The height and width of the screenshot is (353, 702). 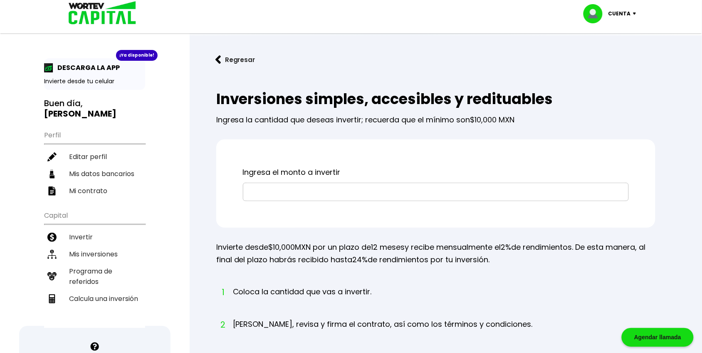 I want to click on li: Mi contrato, so click(x=94, y=190).